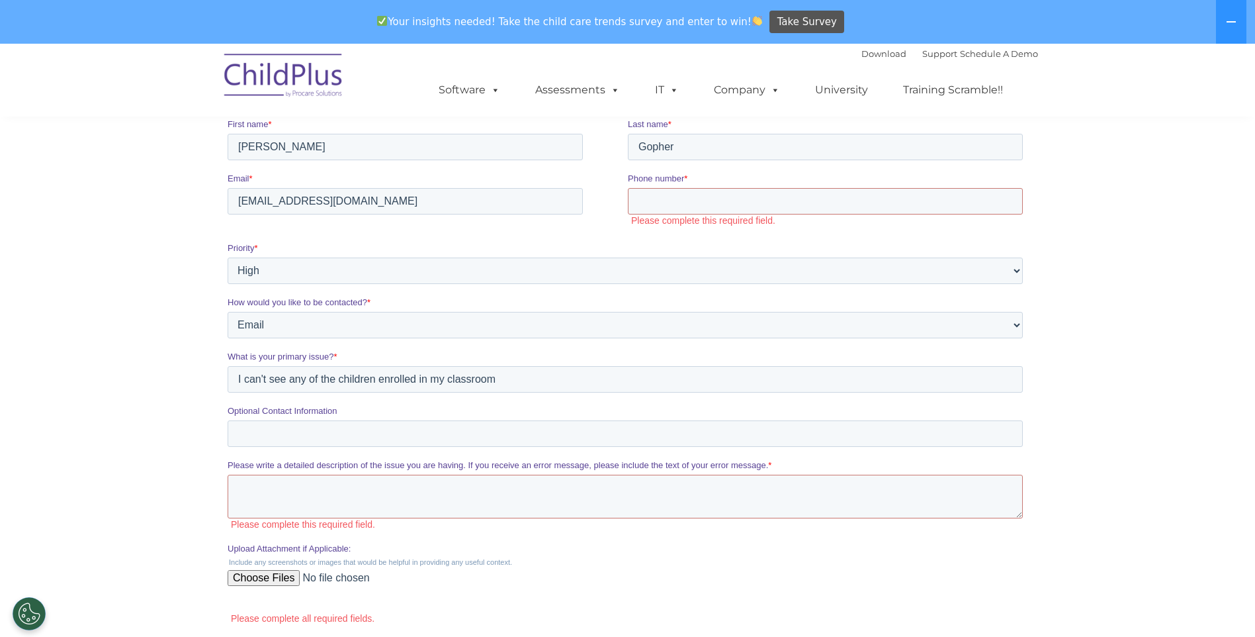 Image resolution: width=1255 pixels, height=637 pixels. What do you see at coordinates (667, 90) in the screenshot?
I see `a: IT` at bounding box center [667, 90].